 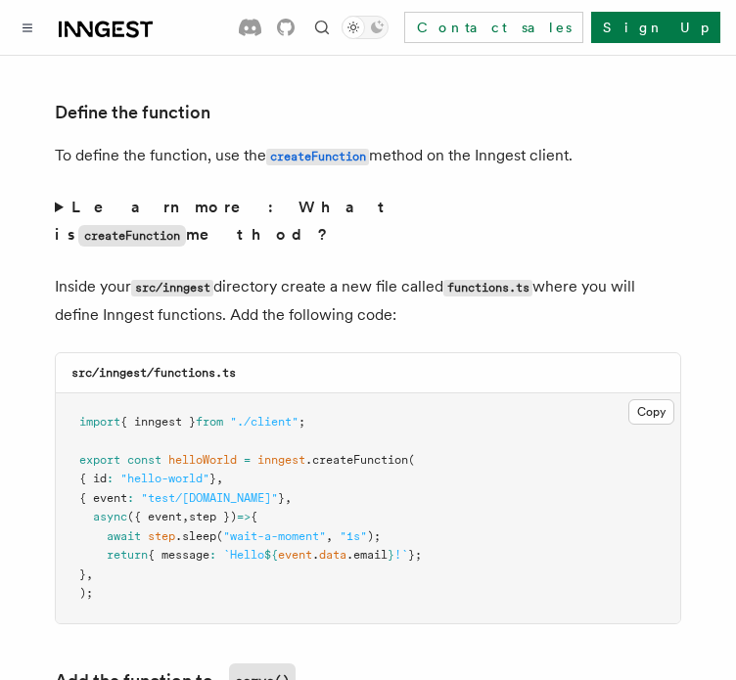 I want to click on strong: Learn more: What is method?, so click(x=223, y=220).